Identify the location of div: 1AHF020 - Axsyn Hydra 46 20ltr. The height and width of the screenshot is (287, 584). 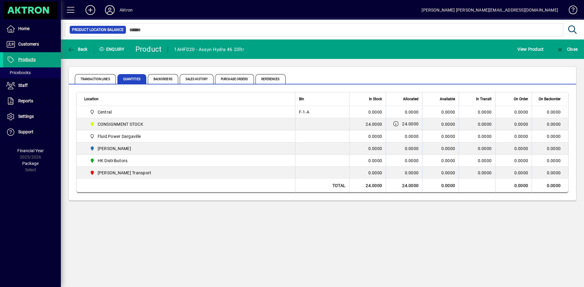
(209, 50).